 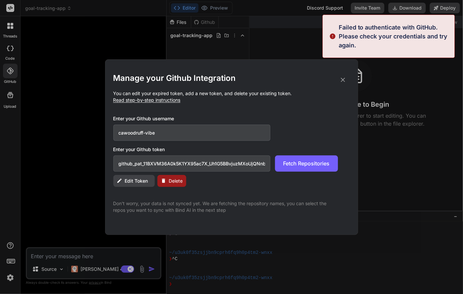 What do you see at coordinates (333, 36) in the screenshot?
I see `img: alert` at bounding box center [333, 36].